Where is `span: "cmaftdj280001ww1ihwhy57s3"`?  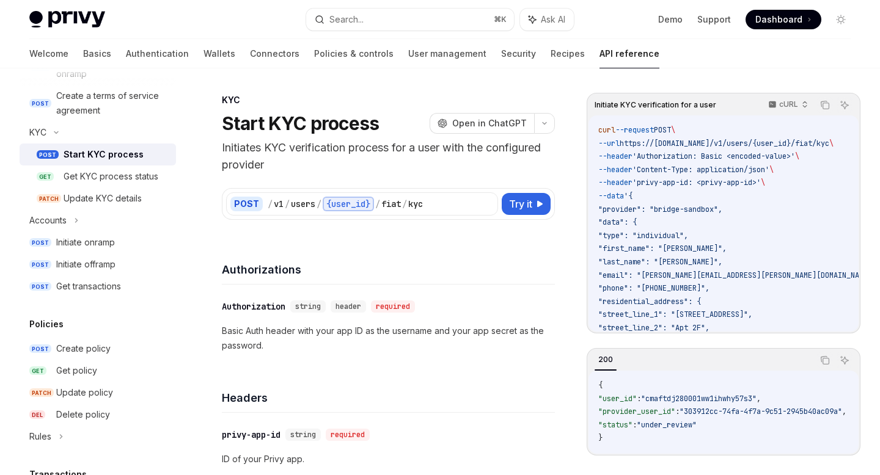
span: "cmaftdj280001ww1ihwhy57s3" is located at coordinates (698, 399).